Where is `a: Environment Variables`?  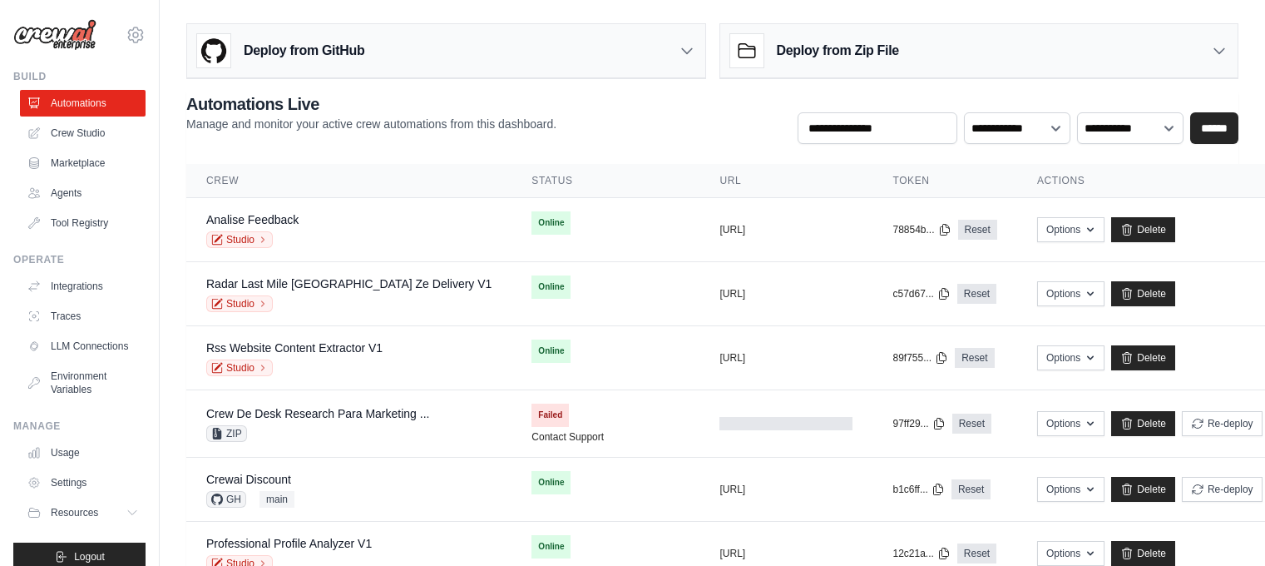 a: Environment Variables is located at coordinates (82, 383).